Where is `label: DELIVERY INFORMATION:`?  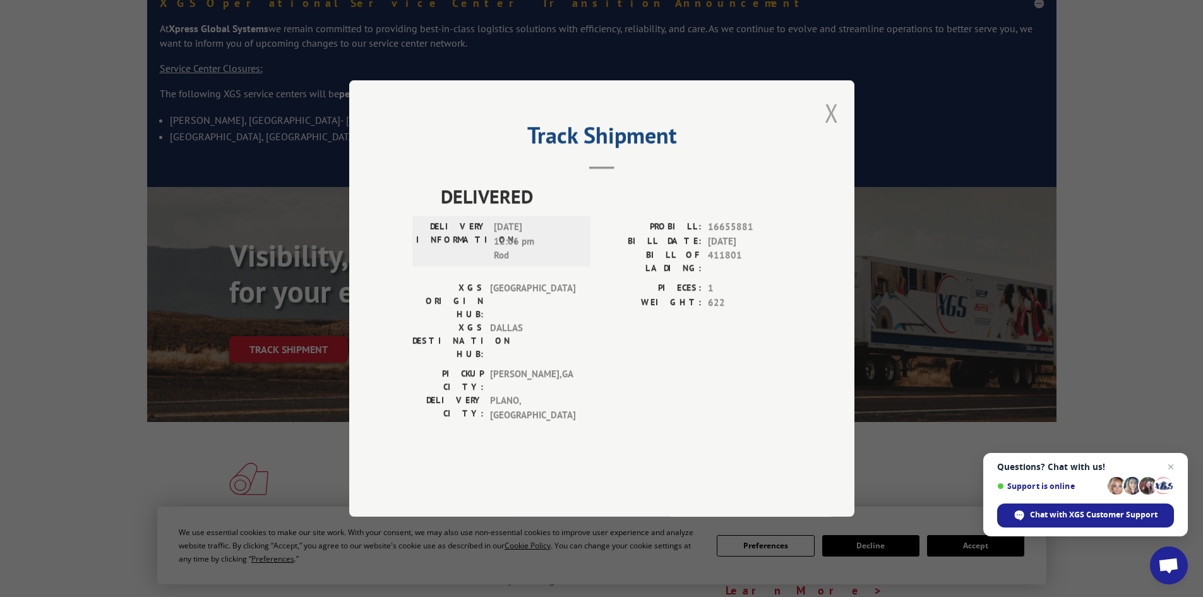 label: DELIVERY INFORMATION: is located at coordinates (451, 241).